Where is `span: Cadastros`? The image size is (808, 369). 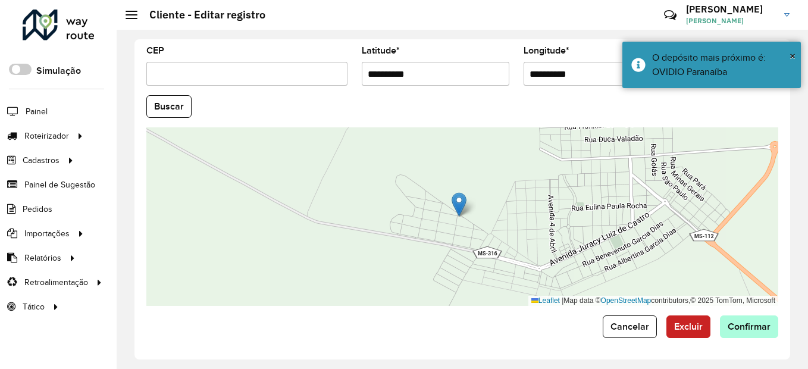 span: Cadastros is located at coordinates (41, 160).